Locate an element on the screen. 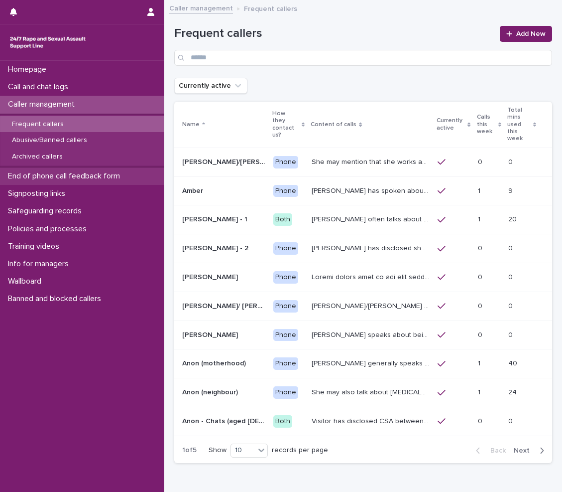 The width and height of the screenshot is (562, 492). p: Caller generally speaks conversationally about many different things in her life and rarely speak... is located at coordinates (372, 362).